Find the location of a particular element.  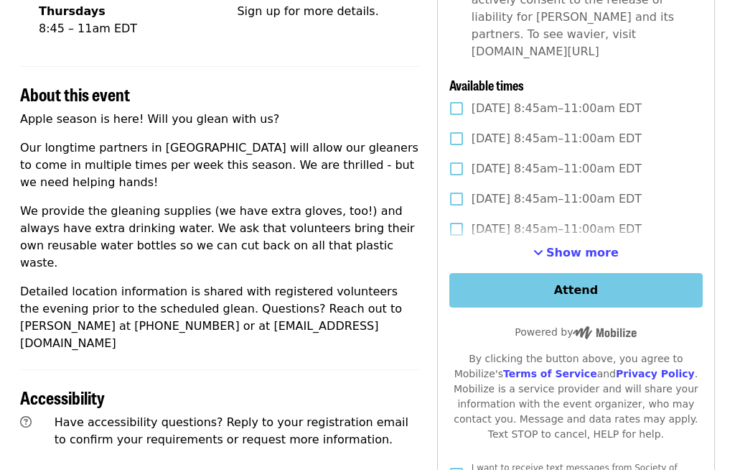

span: Powered by is located at coordinates (576, 332).